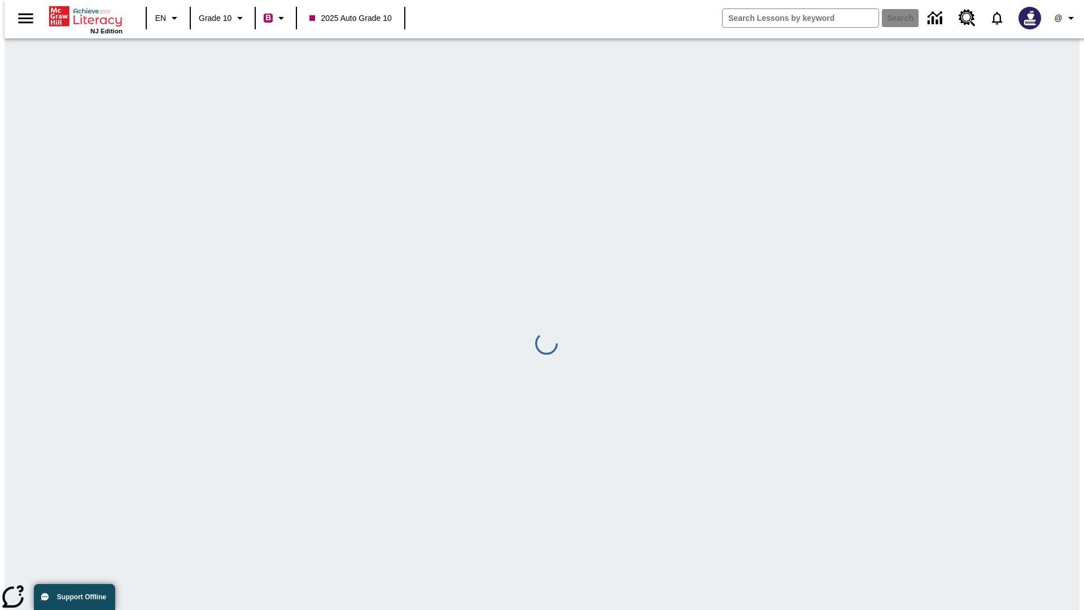 The width and height of the screenshot is (1084, 610). What do you see at coordinates (106, 31) in the screenshot?
I see `span: NJ Edition` at bounding box center [106, 31].